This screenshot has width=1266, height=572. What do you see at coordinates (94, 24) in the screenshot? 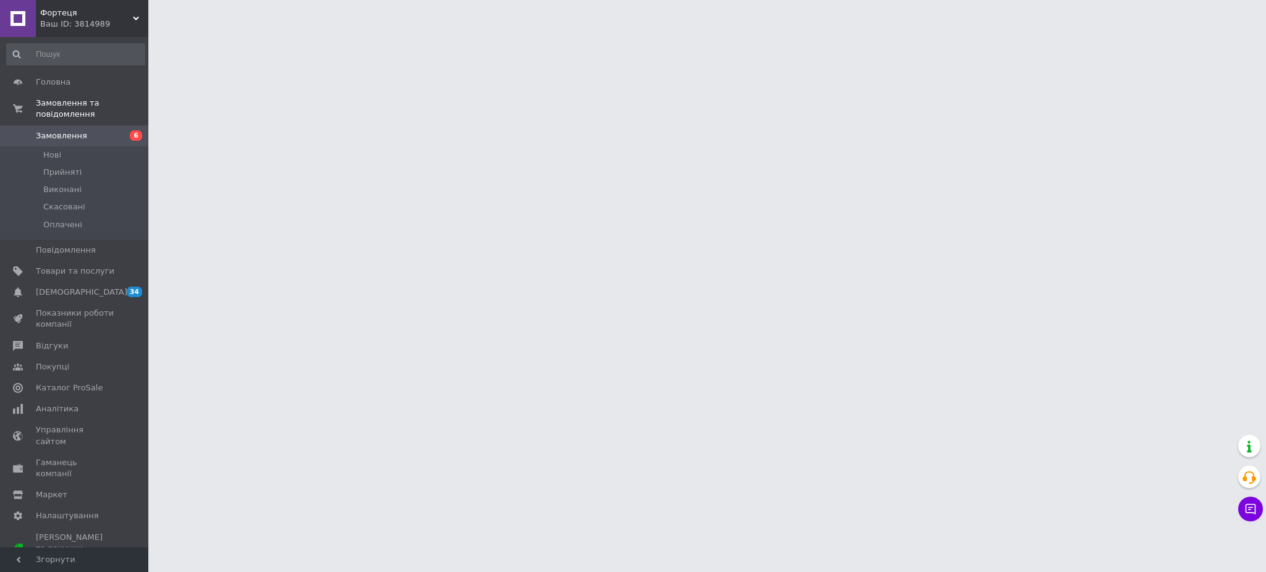
I see `div: Ваш ID: 3814989` at bounding box center [94, 24].